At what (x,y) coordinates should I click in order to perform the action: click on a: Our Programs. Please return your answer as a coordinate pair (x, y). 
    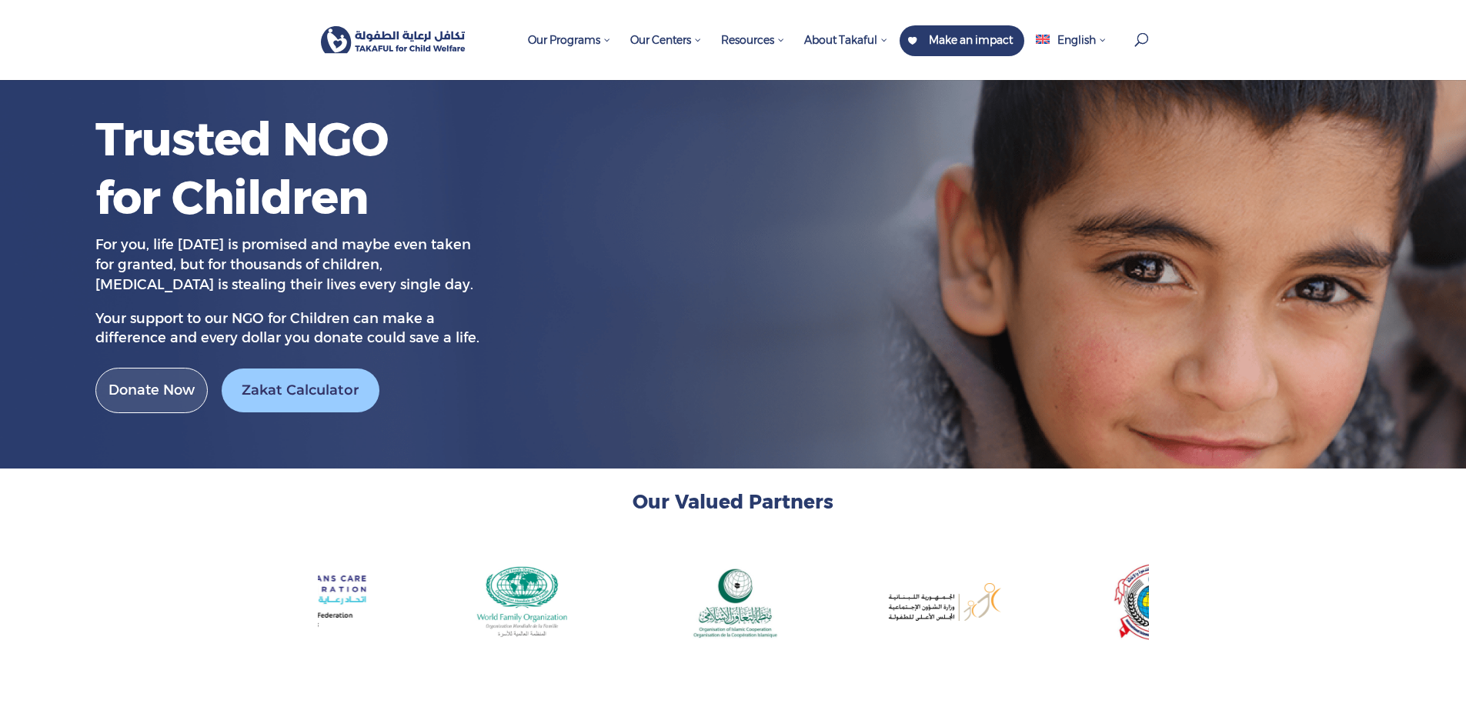
    Looking at the image, I should click on (569, 52).